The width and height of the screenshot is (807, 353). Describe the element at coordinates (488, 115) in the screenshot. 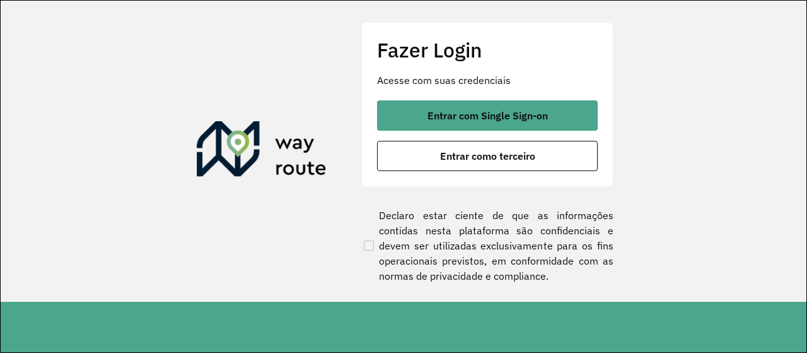

I see `span: Entrar com Single Sign-on` at that location.